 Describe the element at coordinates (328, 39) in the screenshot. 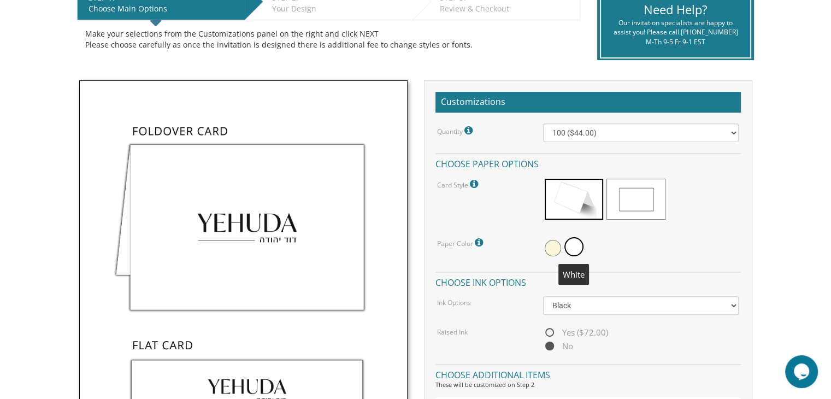

I see `div: Make your selections from the Customizations panel on the right and click NEXT Please choose care...` at that location.